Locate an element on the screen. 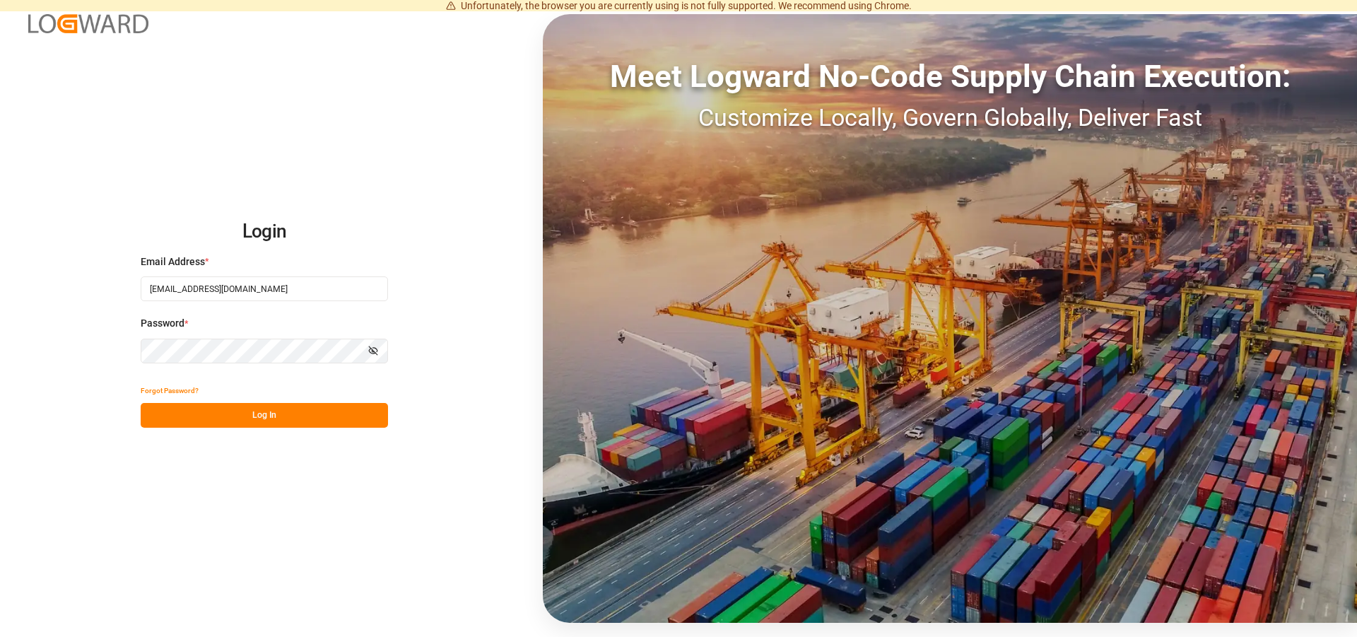 The height and width of the screenshot is (637, 1357). input: Enter your email is located at coordinates (264, 288).